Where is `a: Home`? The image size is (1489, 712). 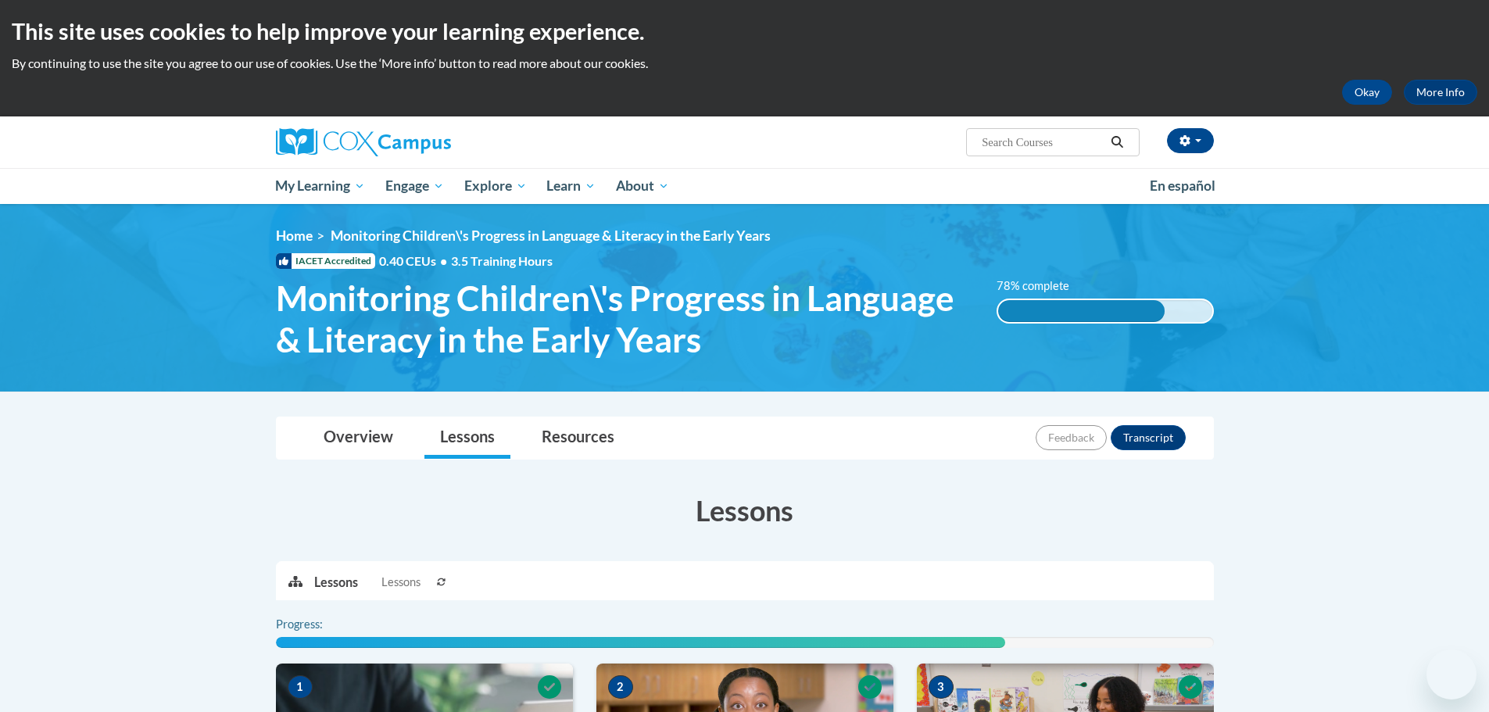
a: Home is located at coordinates (294, 235).